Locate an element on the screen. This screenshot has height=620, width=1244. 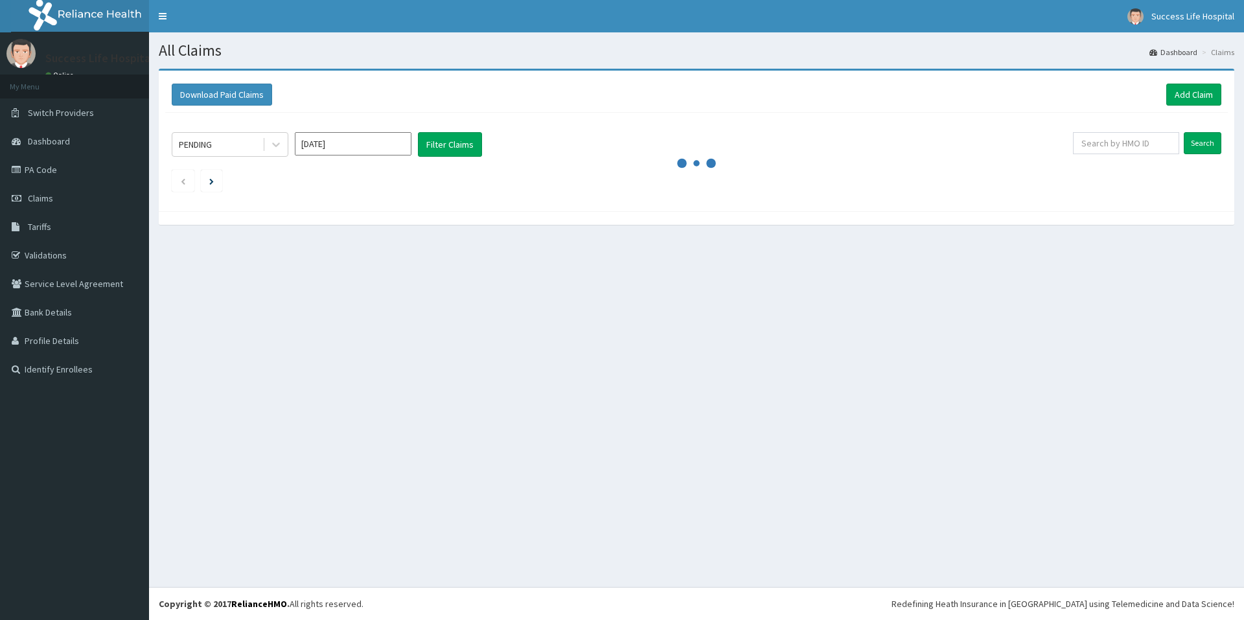
a: Previous page is located at coordinates (183, 181).